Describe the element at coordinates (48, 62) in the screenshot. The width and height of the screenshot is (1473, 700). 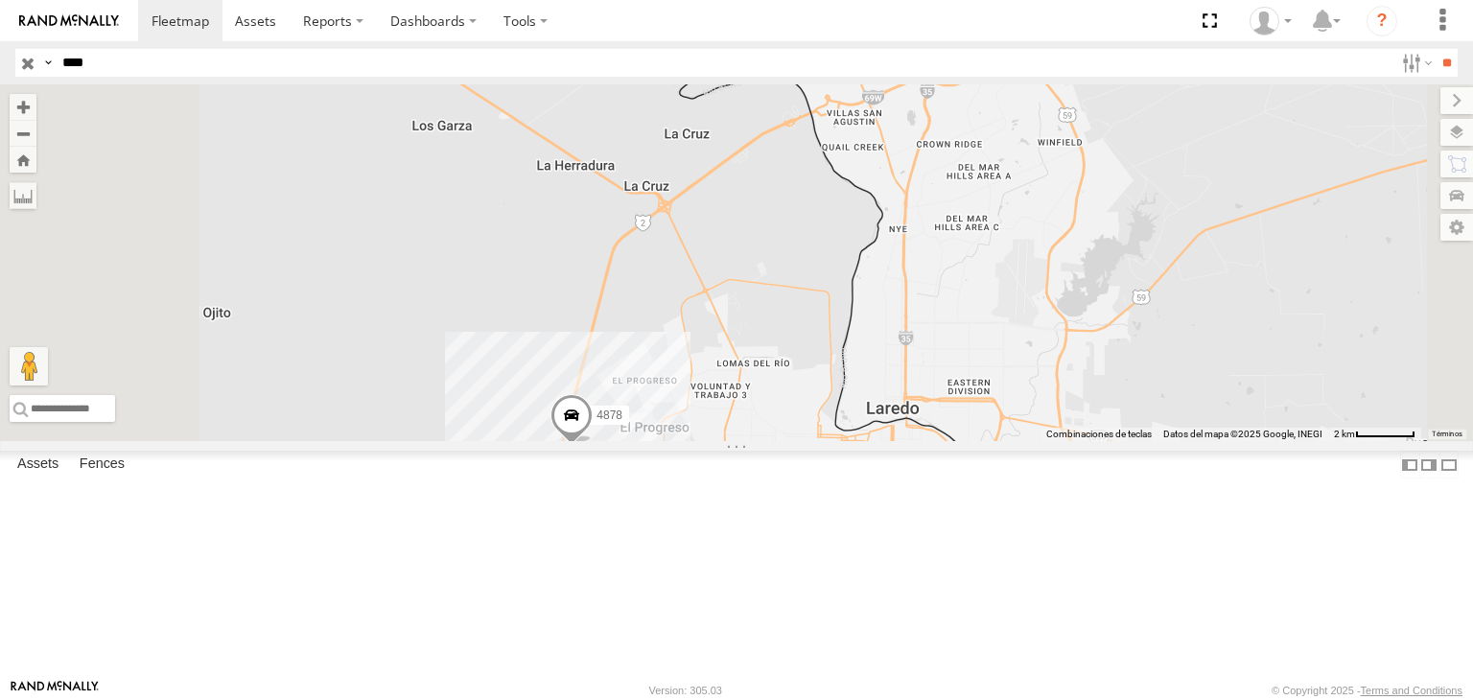
I see `label: Search Query` at that location.